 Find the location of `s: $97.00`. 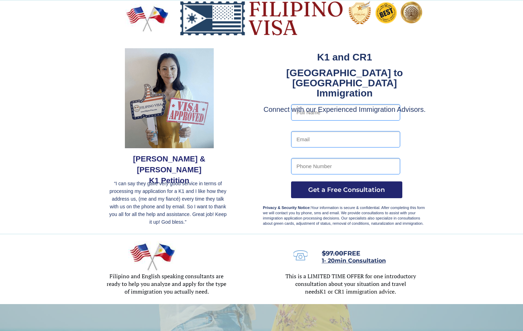

s: $97.00 is located at coordinates (332, 253).